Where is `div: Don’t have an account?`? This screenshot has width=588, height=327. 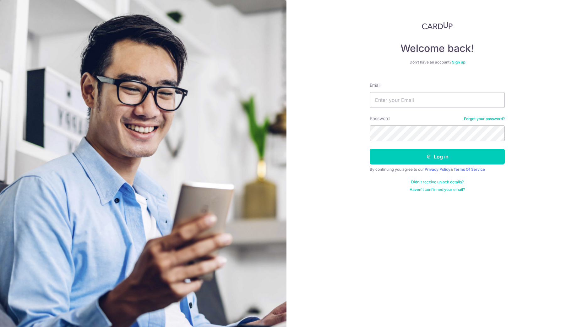
div: Don’t have an account? is located at coordinates (437, 62).